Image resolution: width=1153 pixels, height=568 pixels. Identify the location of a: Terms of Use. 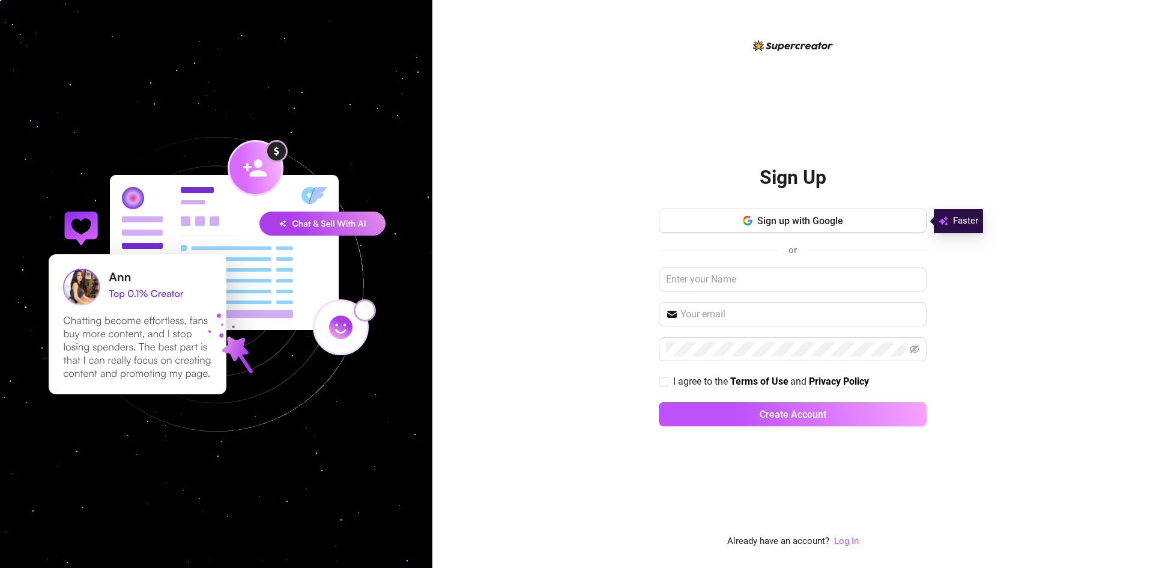
(759, 381).